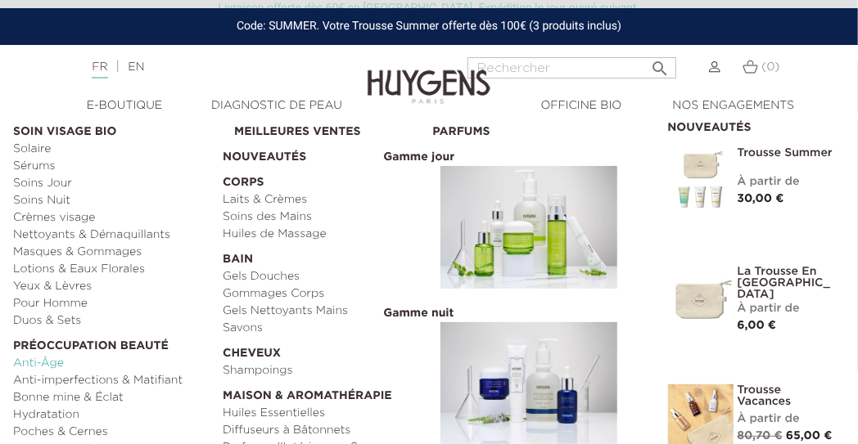 The width and height of the screenshot is (858, 444). What do you see at coordinates (581, 106) in the screenshot?
I see `a: Officine Bio` at bounding box center [581, 106].